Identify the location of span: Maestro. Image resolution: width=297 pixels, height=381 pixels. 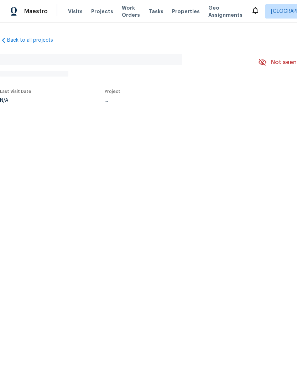
(36, 11).